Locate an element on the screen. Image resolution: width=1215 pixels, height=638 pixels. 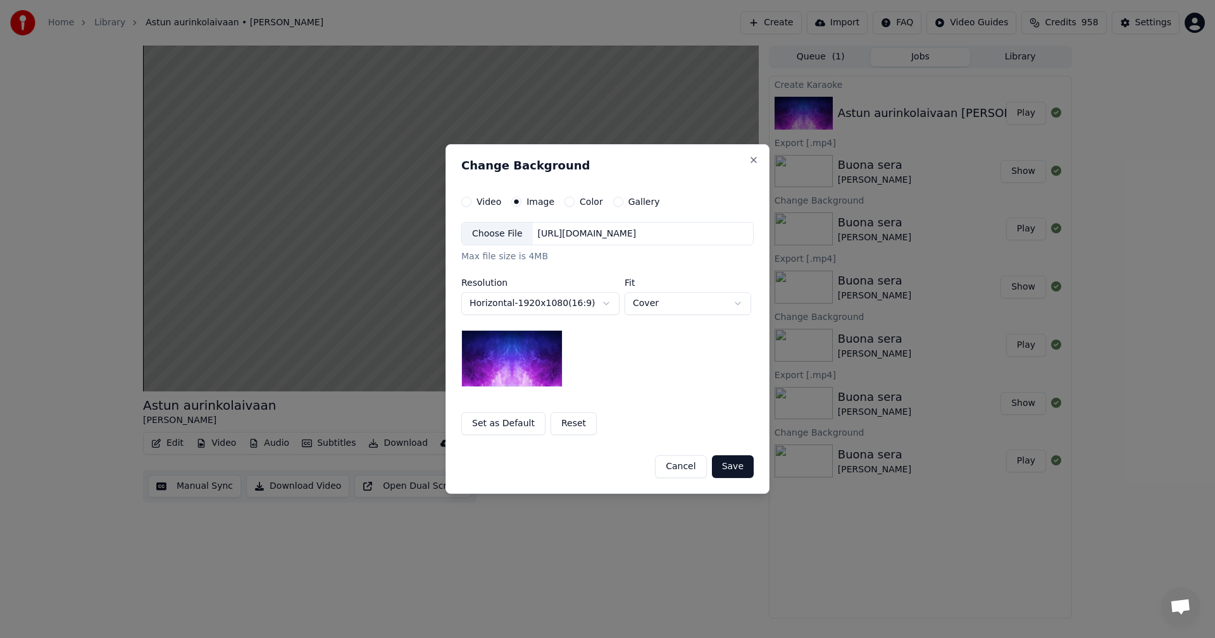
div: Max file size is 4MB is located at coordinates (607, 257).